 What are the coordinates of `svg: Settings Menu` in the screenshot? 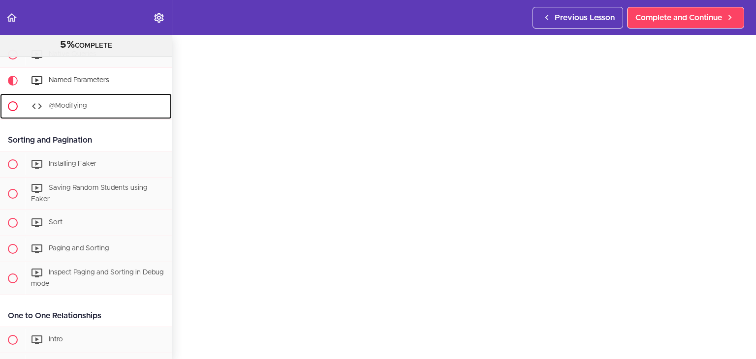 It's located at (159, 18).